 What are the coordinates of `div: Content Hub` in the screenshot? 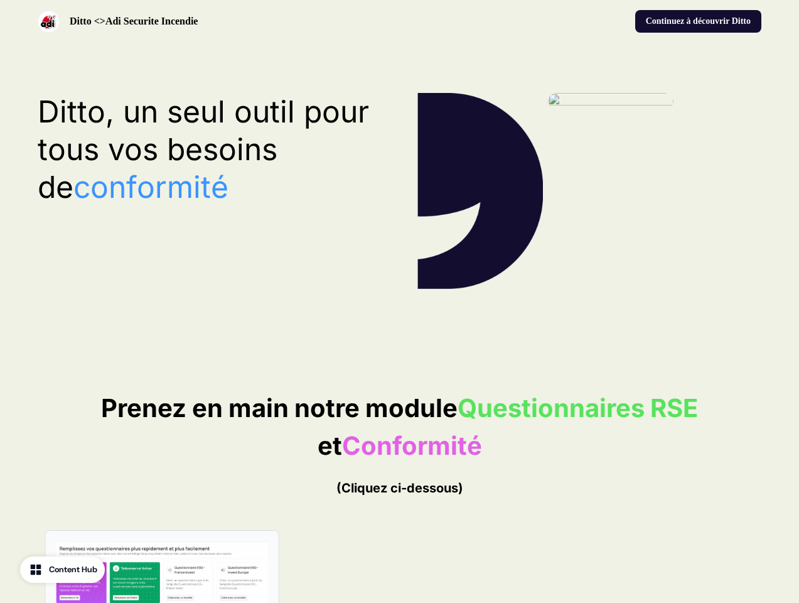 It's located at (73, 569).